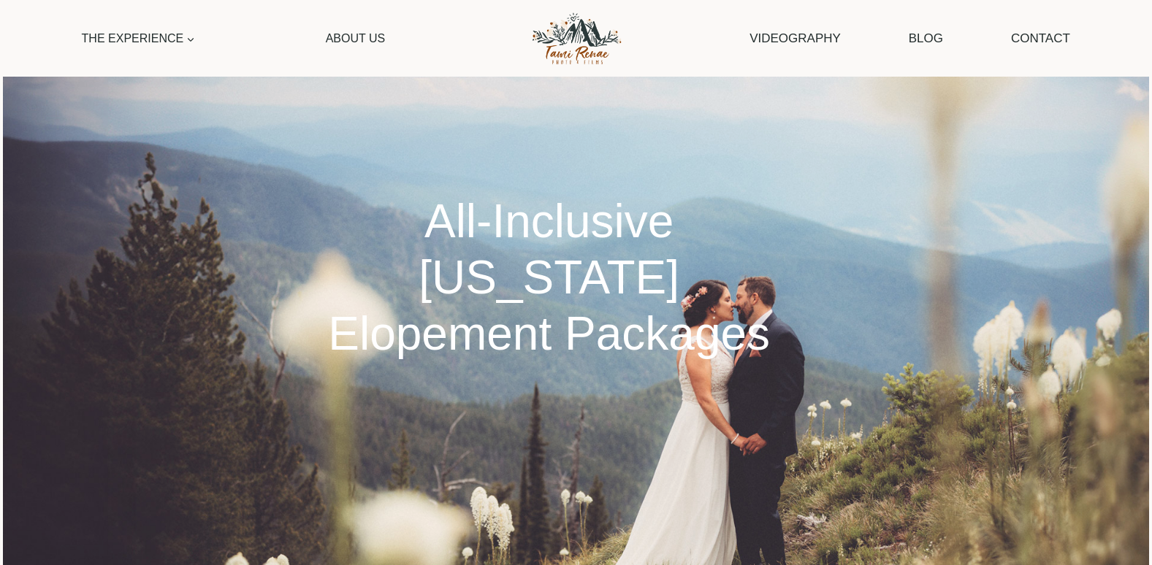  I want to click on a: The Experience, so click(138, 38).